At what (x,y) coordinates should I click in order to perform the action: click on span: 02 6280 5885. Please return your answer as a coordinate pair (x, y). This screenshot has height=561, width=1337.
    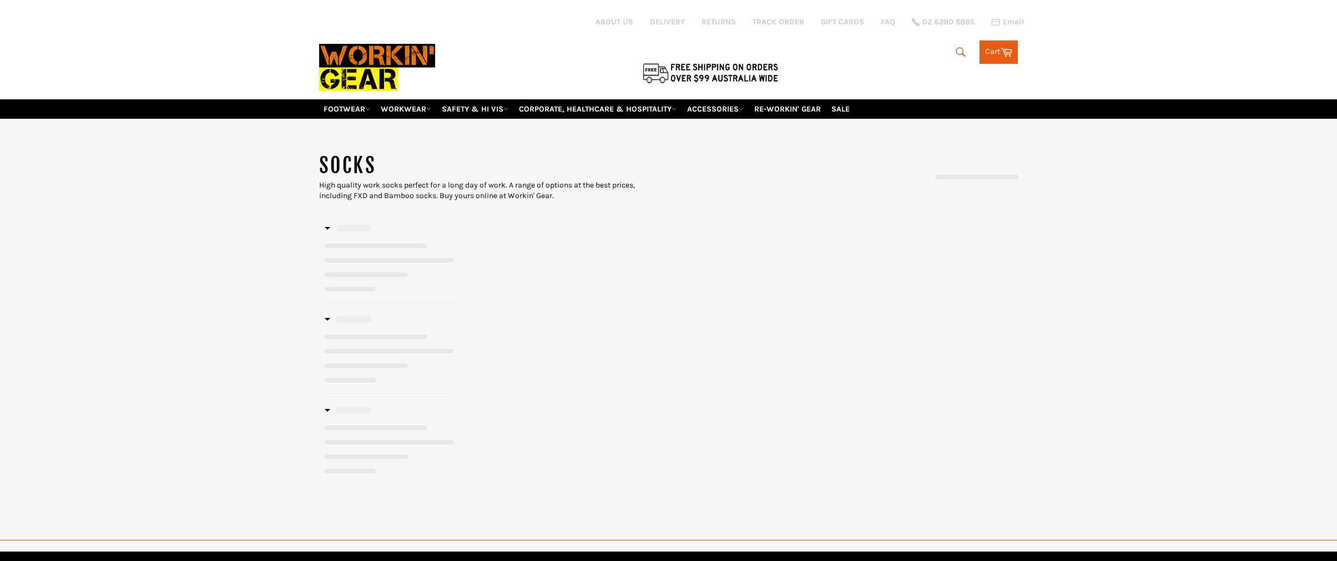
    Looking at the image, I should click on (948, 22).